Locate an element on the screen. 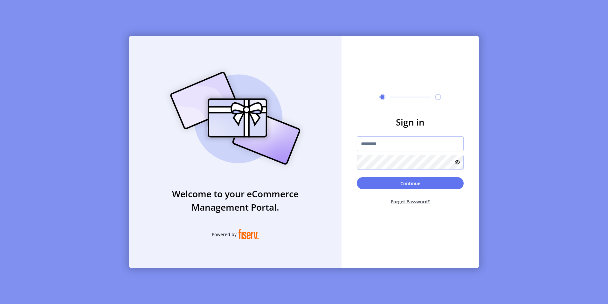  button: Forget Password? is located at coordinates (411, 201).